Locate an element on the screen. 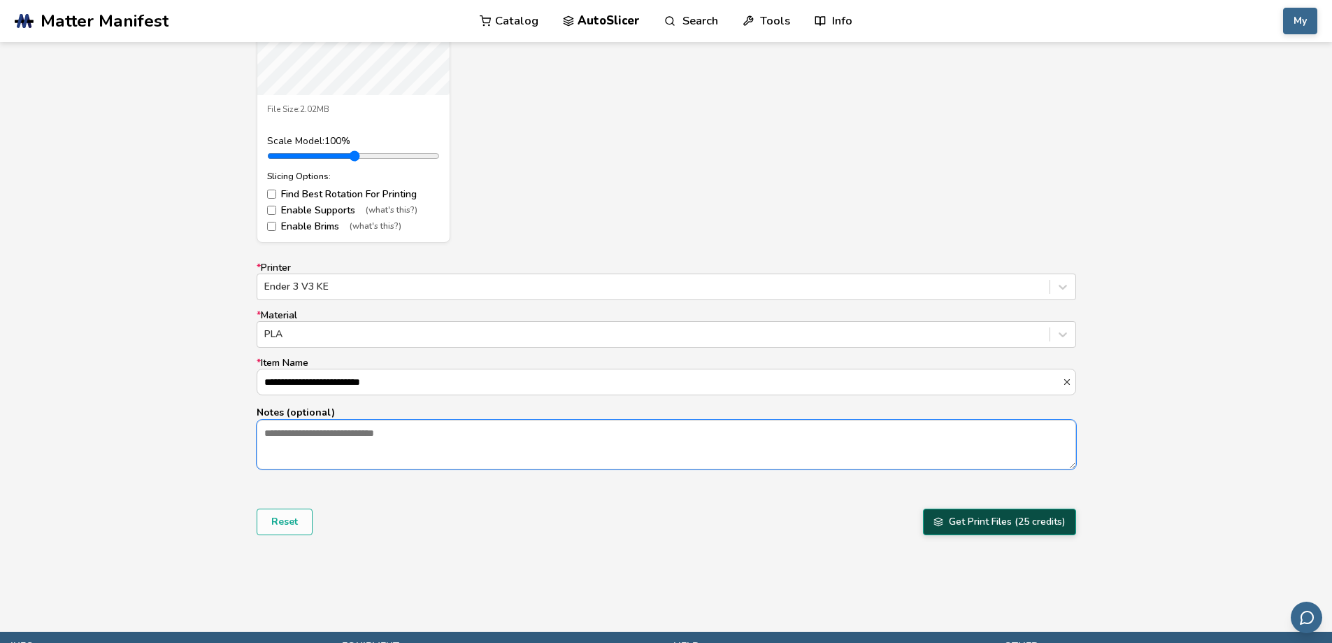  span: Matter Manifest is located at coordinates (104, 21).